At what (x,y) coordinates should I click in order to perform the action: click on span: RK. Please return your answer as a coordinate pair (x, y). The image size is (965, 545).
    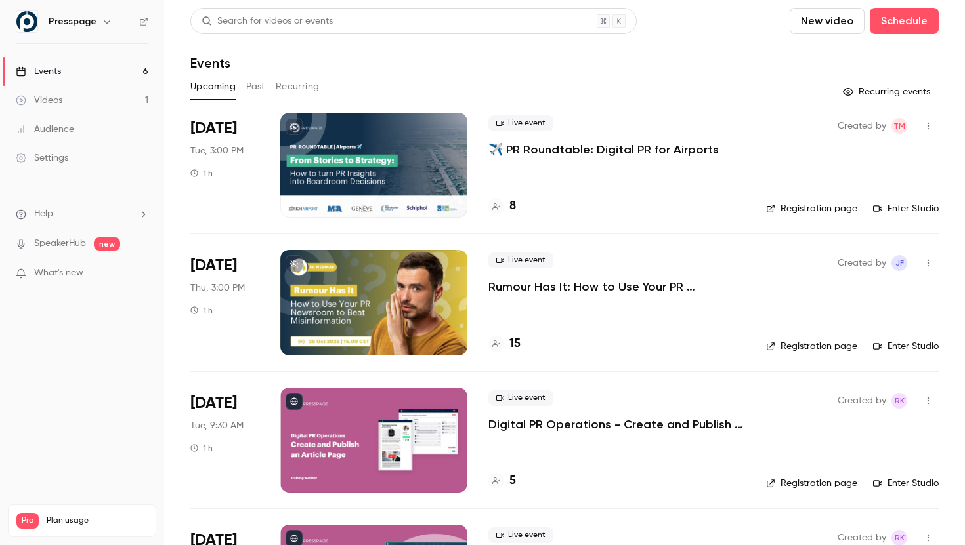
    Looking at the image, I should click on (899, 401).